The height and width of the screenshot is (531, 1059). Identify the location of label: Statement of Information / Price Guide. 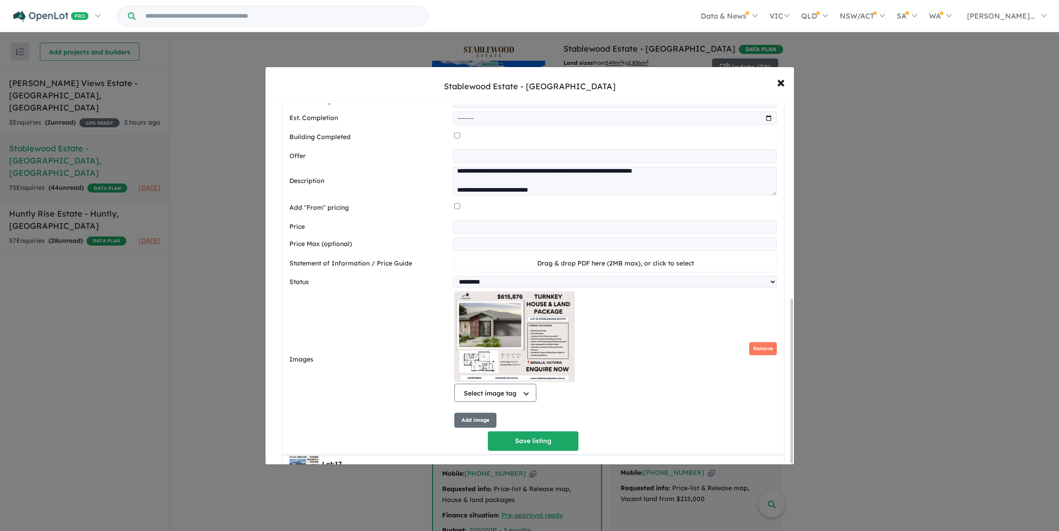
(370, 264).